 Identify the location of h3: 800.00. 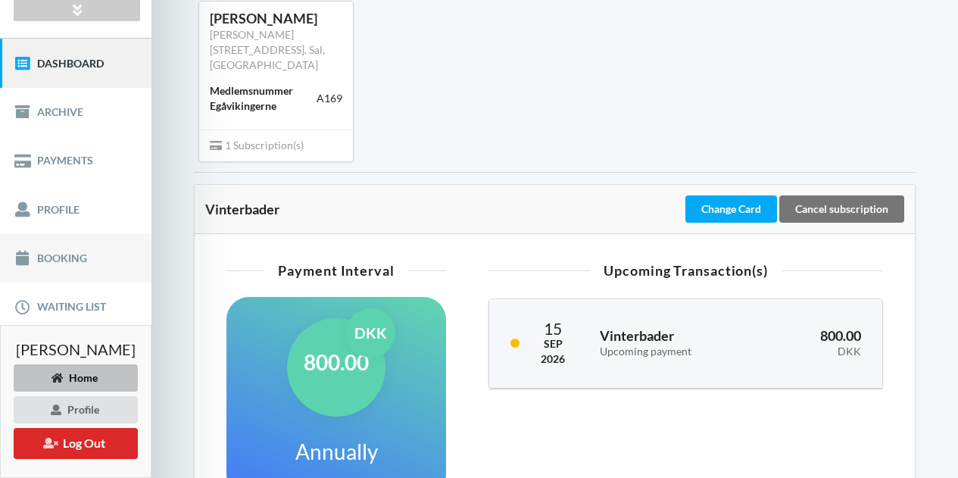
(813, 342).